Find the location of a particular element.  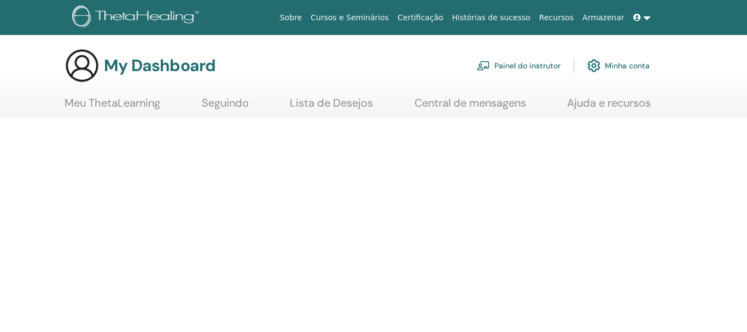

h3: My Dashboard is located at coordinates (160, 66).